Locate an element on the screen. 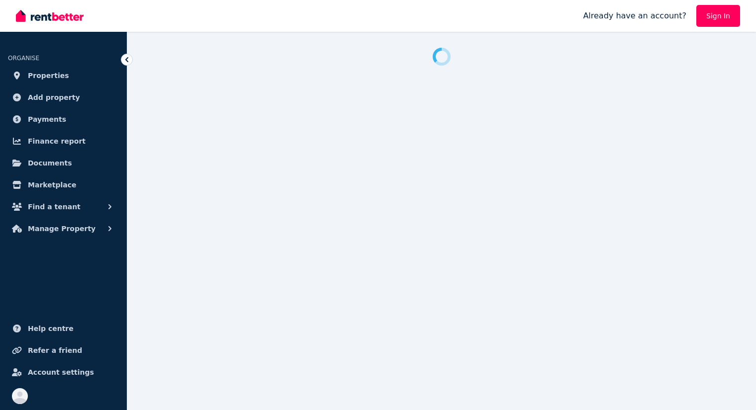  span: Help centre is located at coordinates (51, 329).